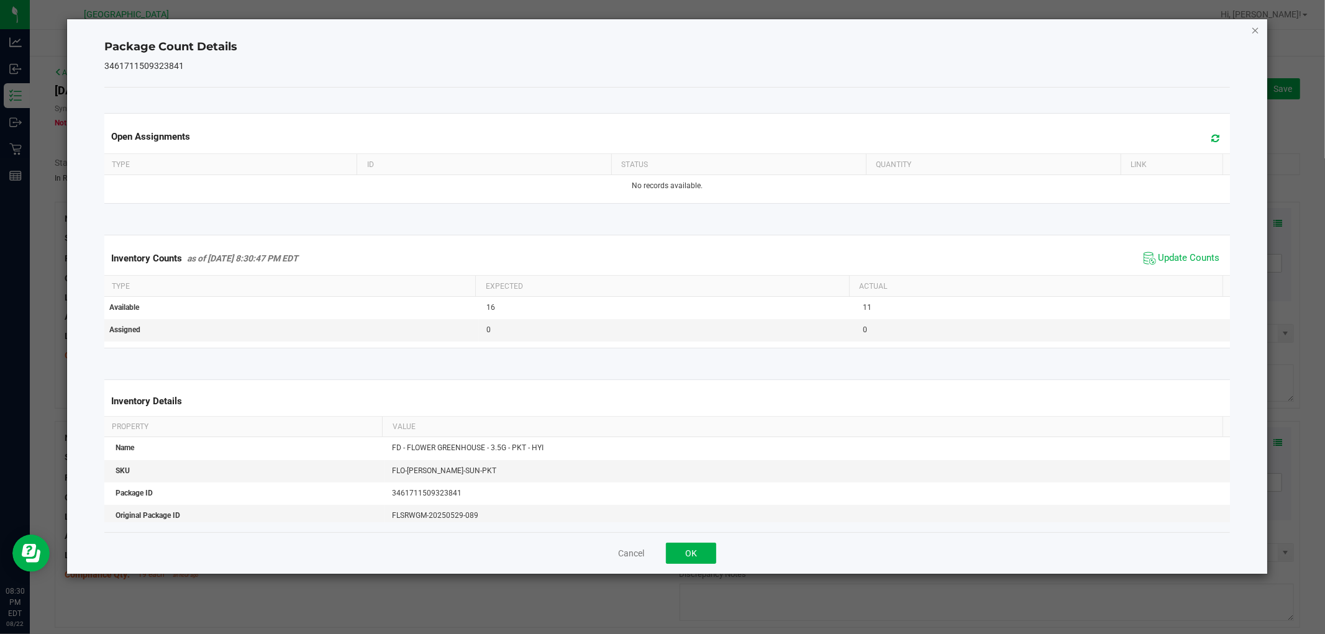 This screenshot has height=634, width=1325. What do you see at coordinates (491, 307) in the screenshot?
I see `span: 16` at bounding box center [491, 307].